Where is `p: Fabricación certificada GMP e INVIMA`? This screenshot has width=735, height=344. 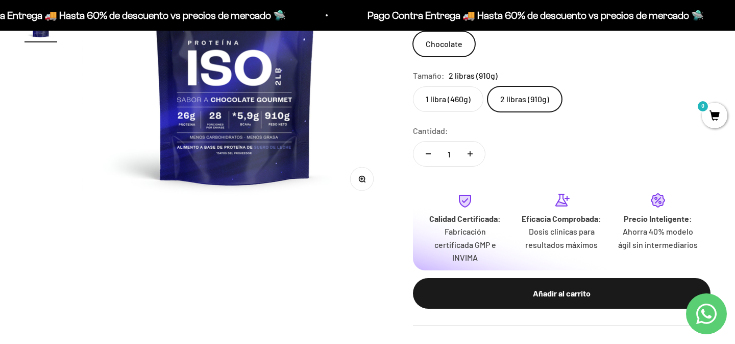 p: Fabricación certificada GMP e INVIMA is located at coordinates (465, 244).